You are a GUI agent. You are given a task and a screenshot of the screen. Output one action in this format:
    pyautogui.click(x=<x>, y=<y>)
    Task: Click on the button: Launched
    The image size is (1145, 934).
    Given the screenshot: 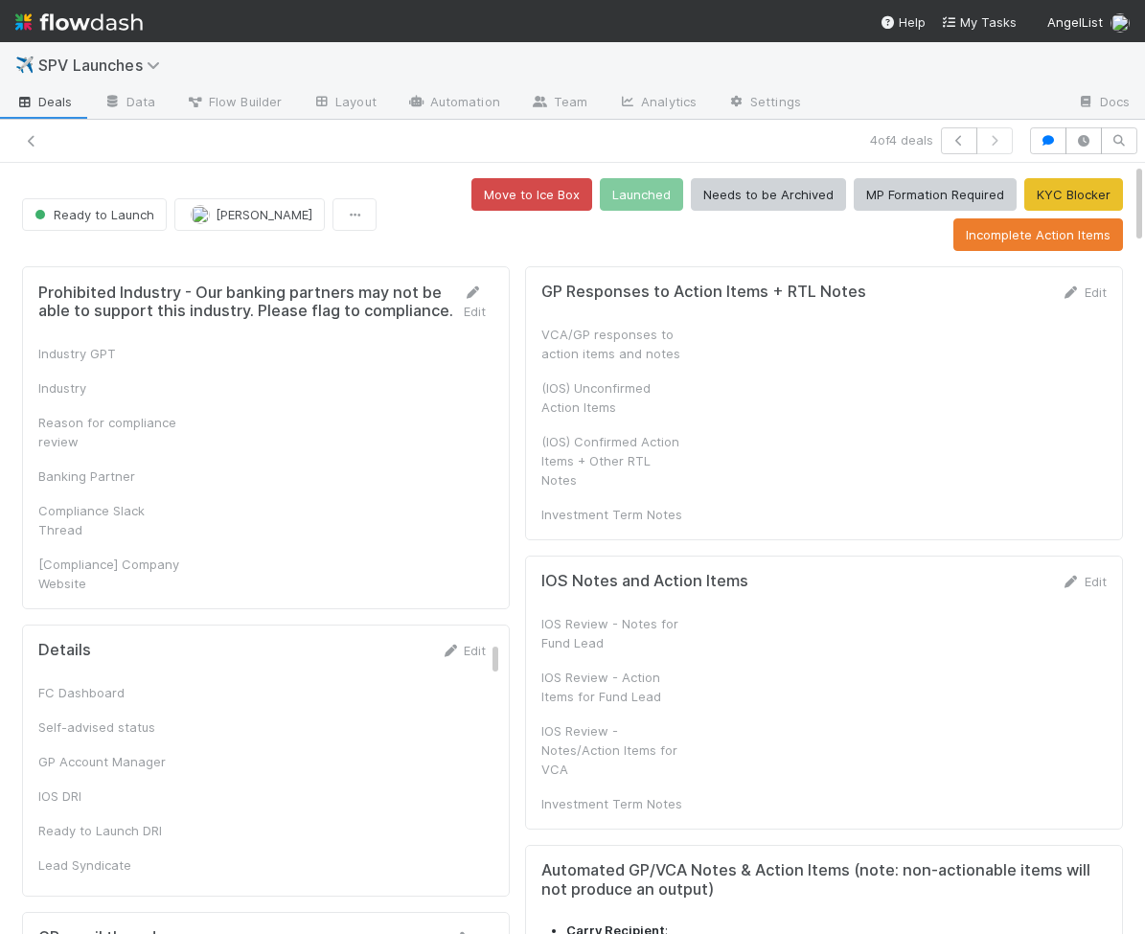 What is the action you would take?
    pyautogui.click(x=641, y=195)
    